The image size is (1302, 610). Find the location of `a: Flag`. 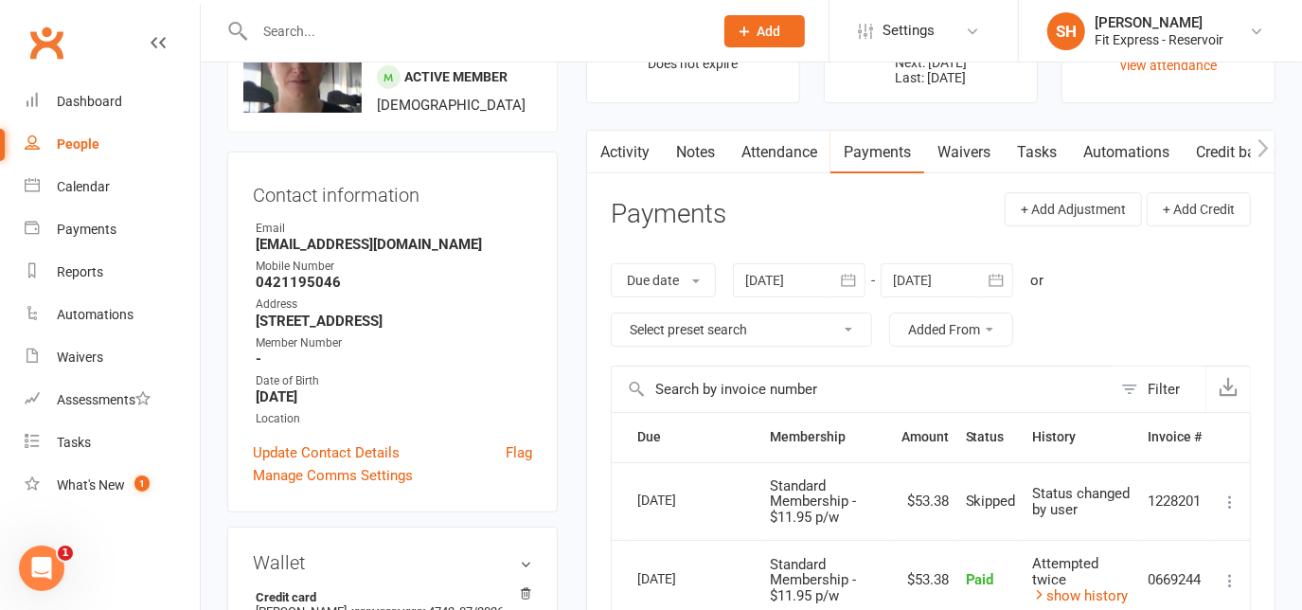

a: Flag is located at coordinates (519, 453).